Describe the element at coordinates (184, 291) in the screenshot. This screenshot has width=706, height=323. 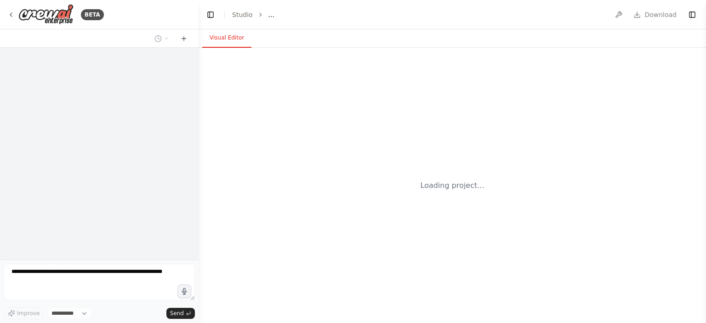
I see `button: Click to speak your automation idea` at that location.